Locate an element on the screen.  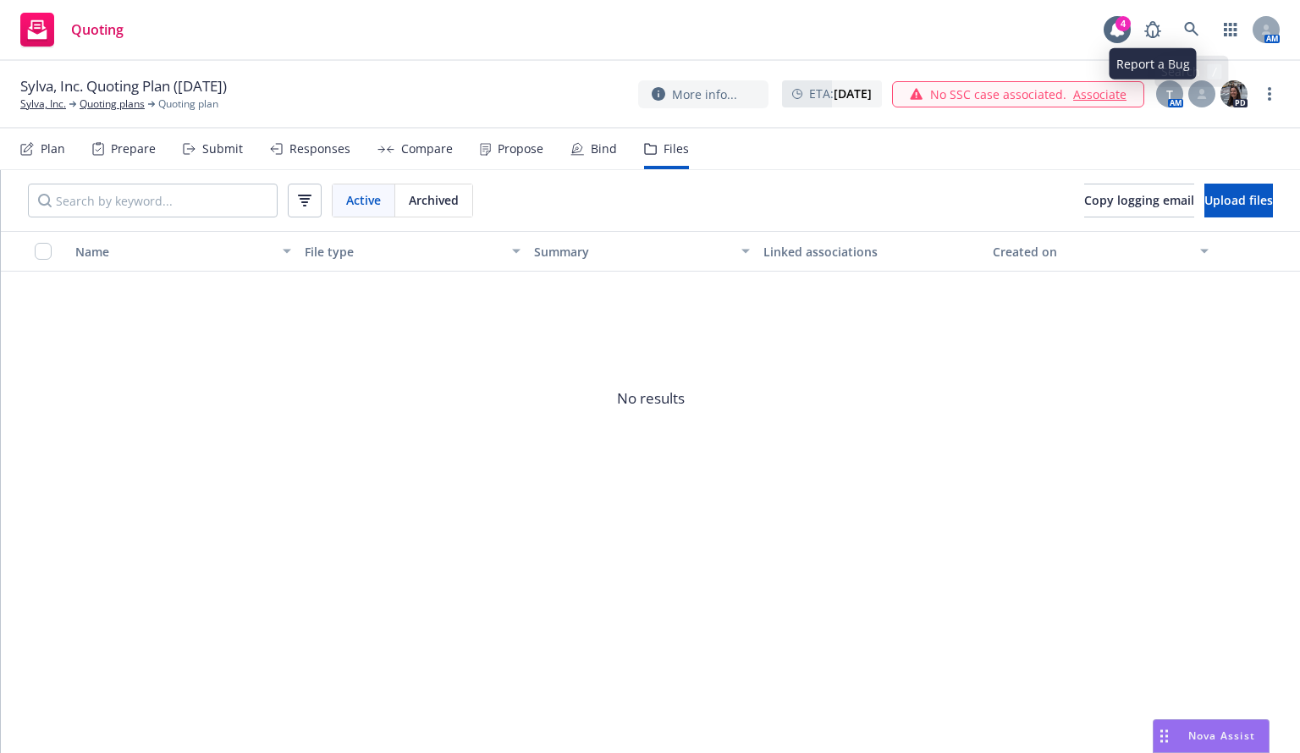
button: Name is located at coordinates (183, 251).